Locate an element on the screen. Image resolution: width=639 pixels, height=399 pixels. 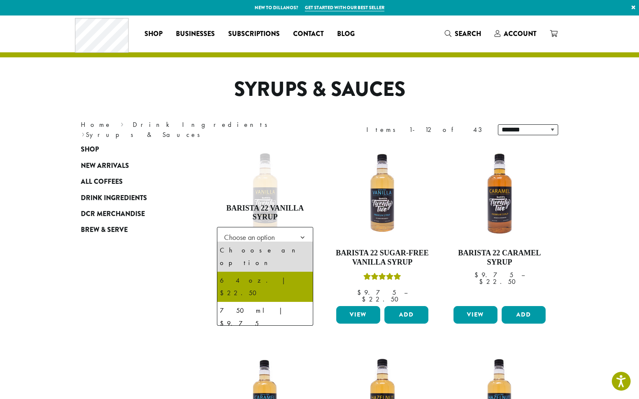
img: CARAMEL-1-300x300.png is located at coordinates (499, 194).